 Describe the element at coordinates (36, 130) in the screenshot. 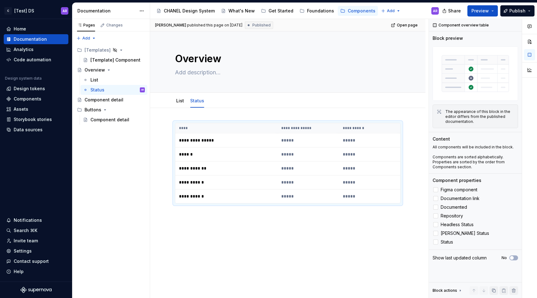

I see `a: Data sources` at that location.